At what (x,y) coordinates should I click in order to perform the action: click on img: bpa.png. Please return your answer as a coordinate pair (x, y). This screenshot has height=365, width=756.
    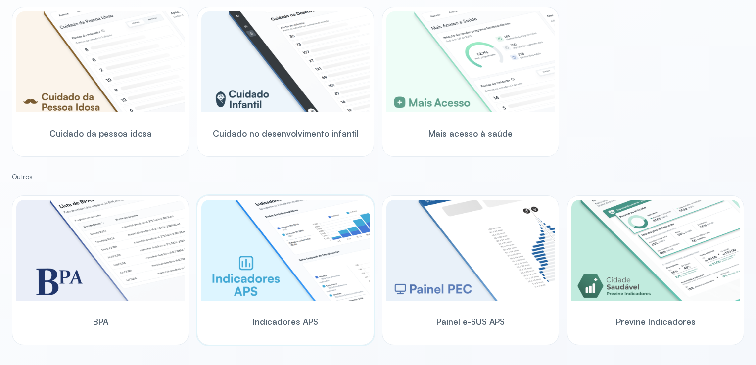
    Looking at the image, I should click on (100, 250).